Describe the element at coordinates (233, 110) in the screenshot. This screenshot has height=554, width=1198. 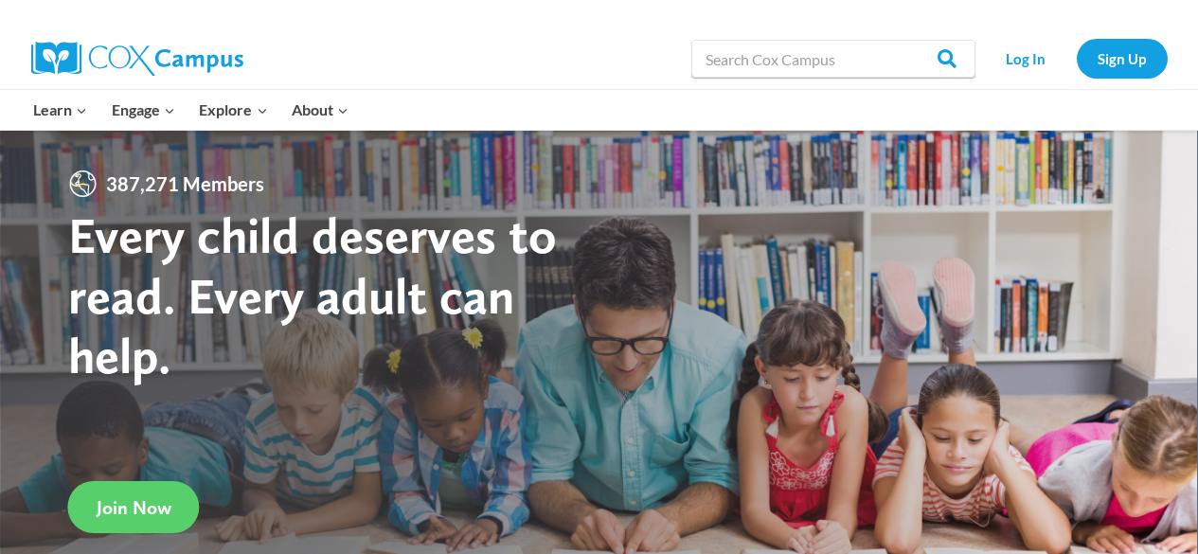
I see `span: Explore` at that location.